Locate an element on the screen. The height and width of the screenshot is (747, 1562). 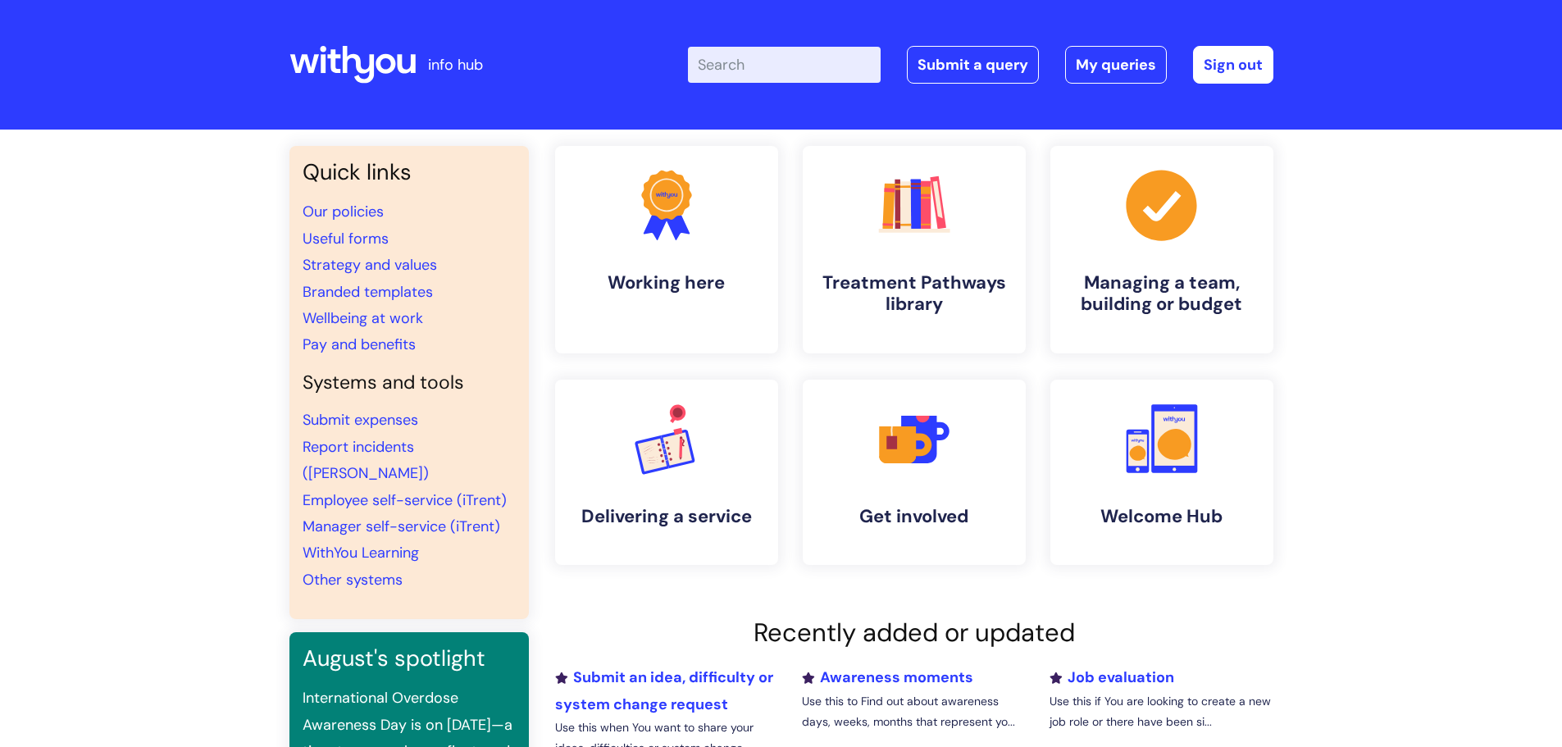
p: Use this if You are looking to create a new job role or there have been si... is located at coordinates (1161, 712).